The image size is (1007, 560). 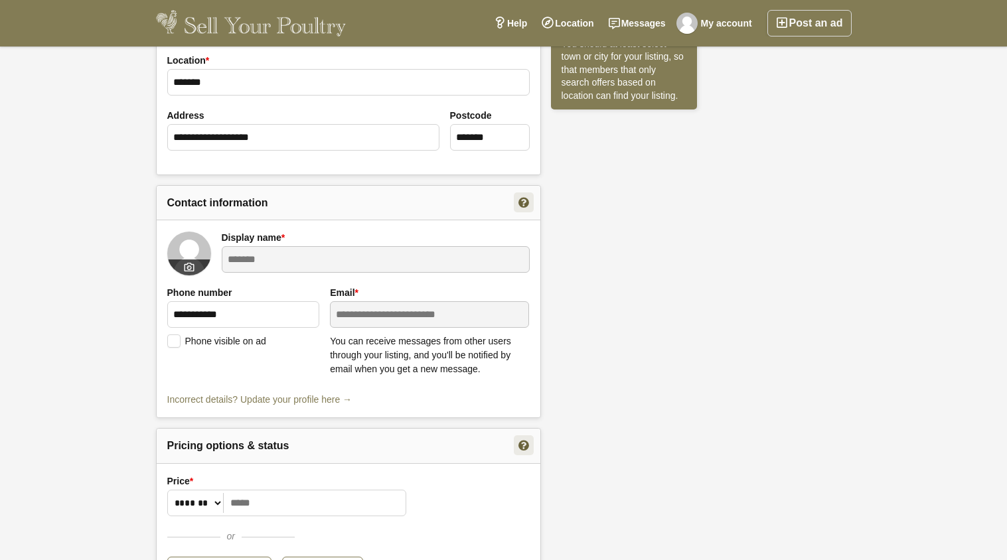 I want to click on p: You can receive messages from other users through your listing, and you'll be notified by email w..., so click(x=430, y=355).